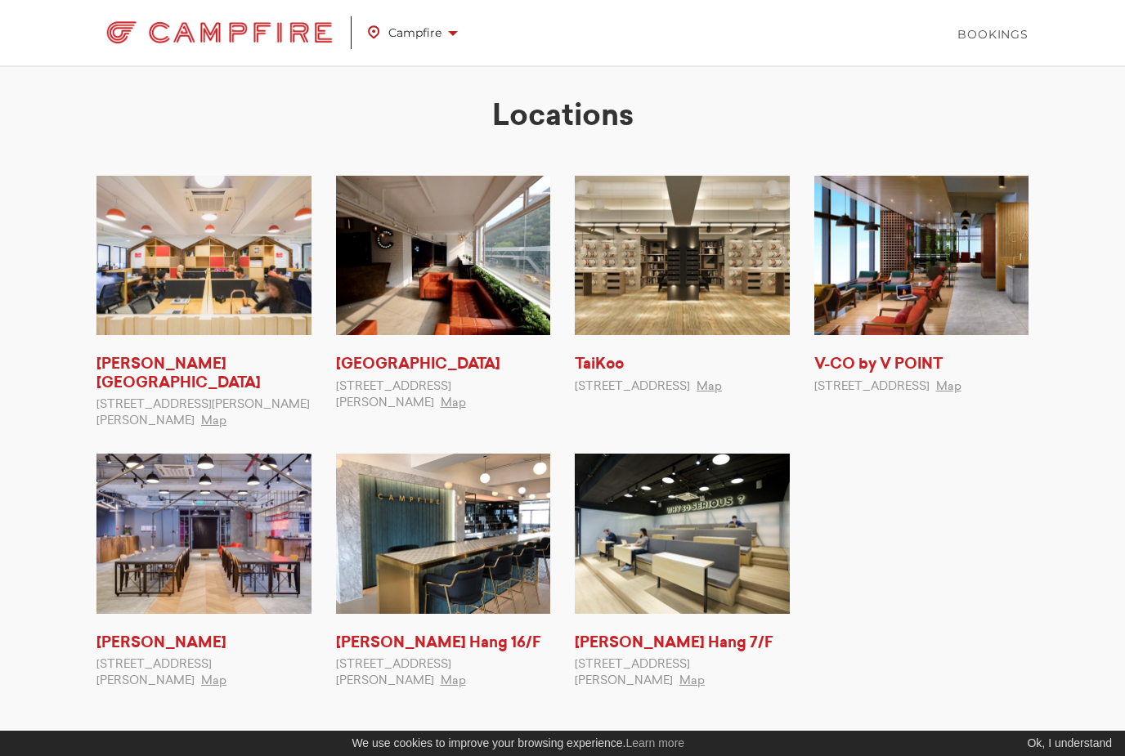 The image size is (1125, 756). I want to click on img: Quarry Bay, so click(443, 255).